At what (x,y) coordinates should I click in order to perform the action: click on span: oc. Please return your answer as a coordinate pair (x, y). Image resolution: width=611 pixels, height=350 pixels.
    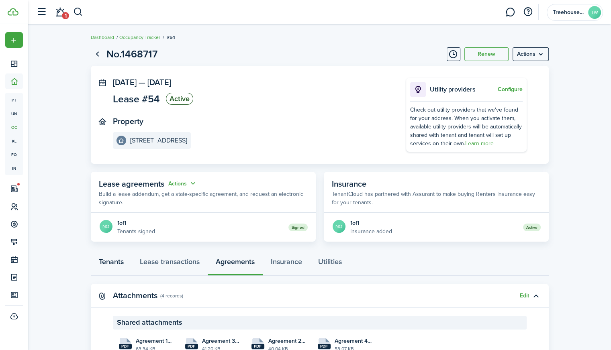
    Looking at the image, I should click on (14, 127).